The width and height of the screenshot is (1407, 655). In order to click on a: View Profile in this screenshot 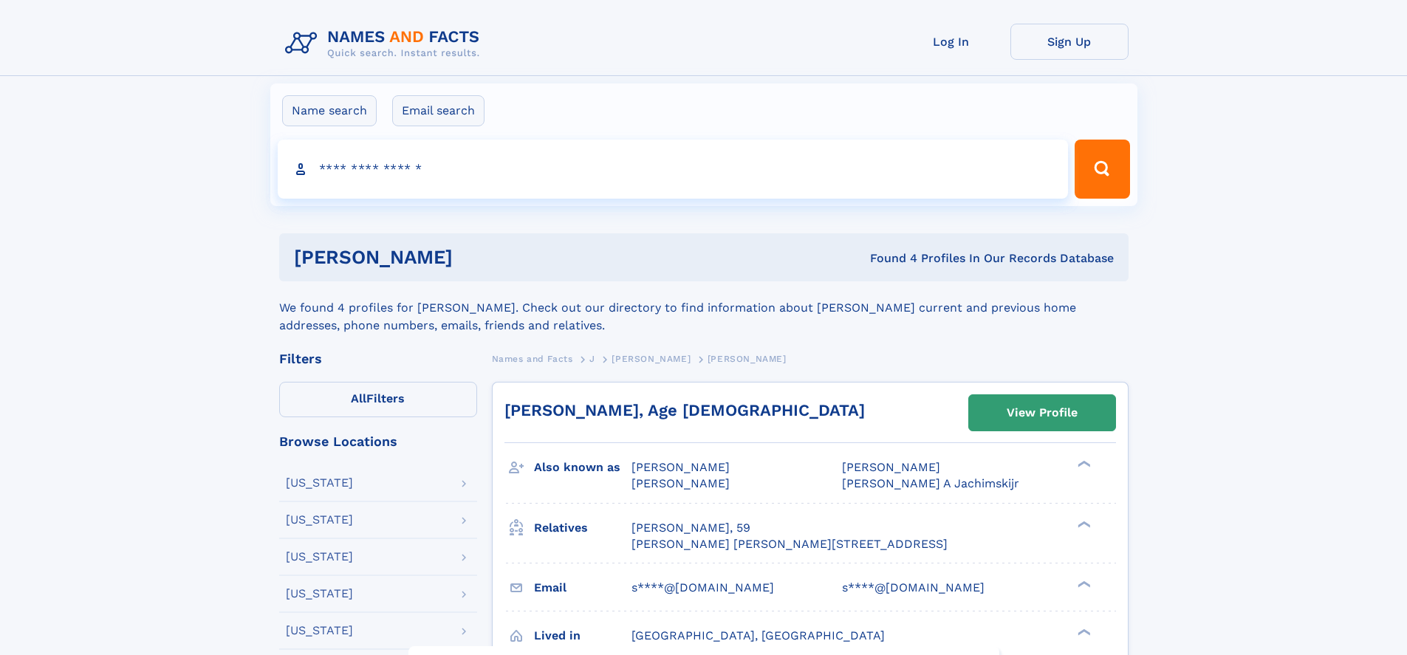, I will do `click(1042, 413)`.